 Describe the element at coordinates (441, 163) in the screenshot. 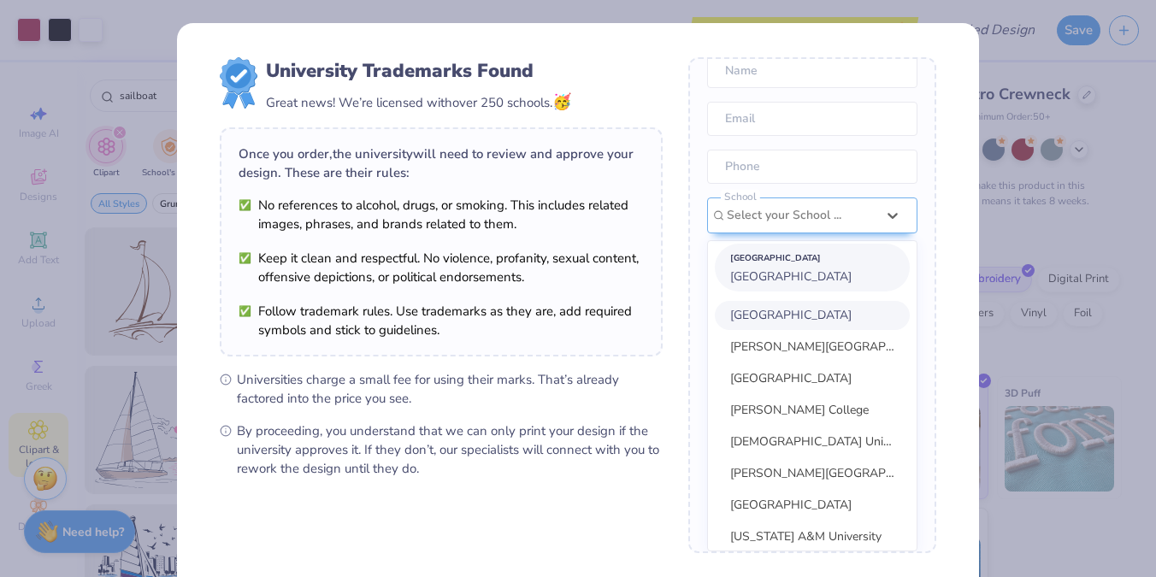

I see `div: Once you order, the university will need to review and approve your design. These are their rules:` at that location.